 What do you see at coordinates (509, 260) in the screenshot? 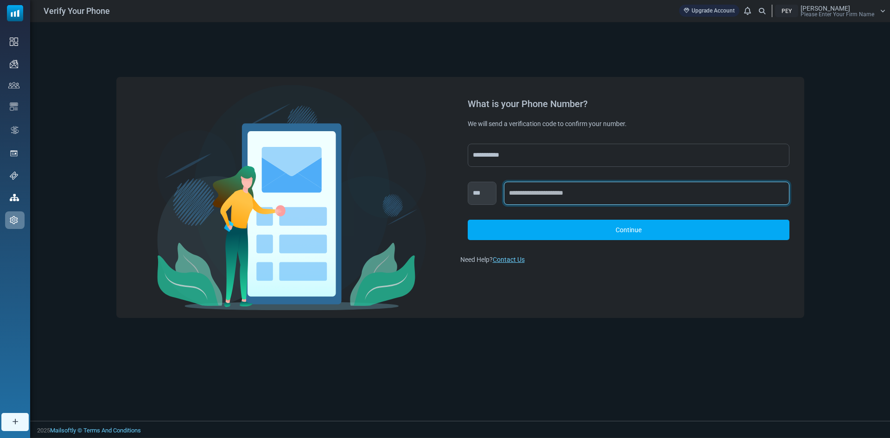
I see `a: Contact Us` at bounding box center [509, 260].